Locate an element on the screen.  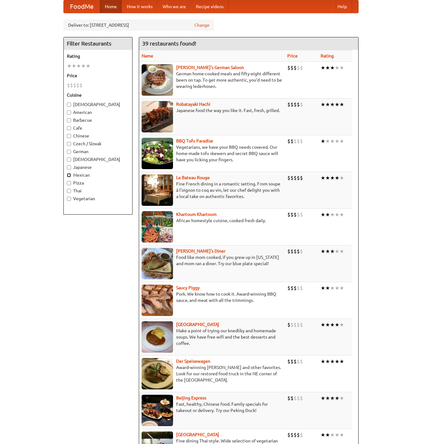
p: Pork. We know how to cook it. Award-winning BBQ sauce, and meat with all the trimmings. is located at coordinates (212, 297).